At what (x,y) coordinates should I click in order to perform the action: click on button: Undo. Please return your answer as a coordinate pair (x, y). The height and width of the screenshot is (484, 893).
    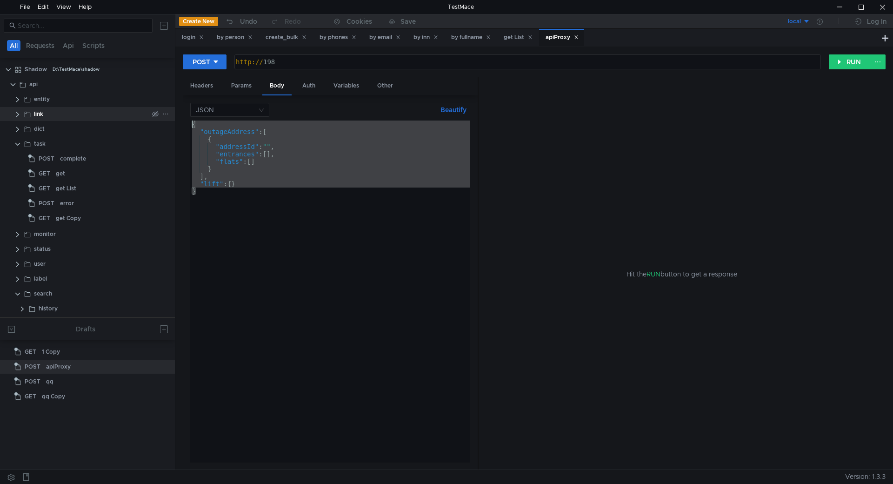
    Looking at the image, I should click on (241, 21).